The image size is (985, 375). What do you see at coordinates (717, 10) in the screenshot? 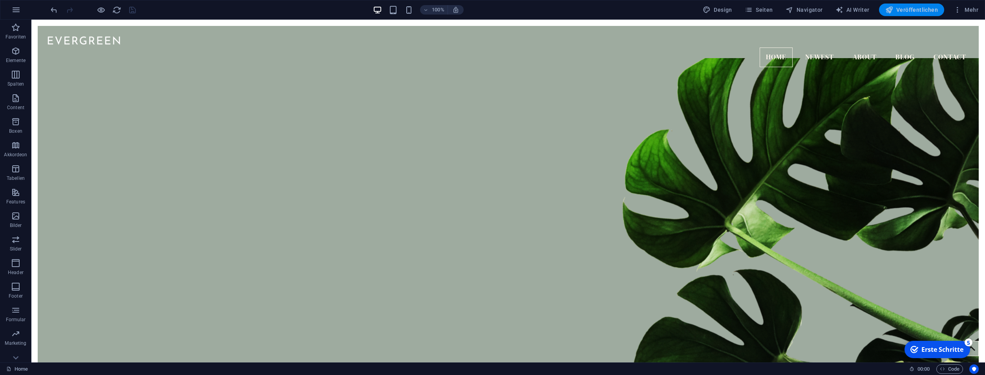
I see `span: Design` at bounding box center [717, 10].